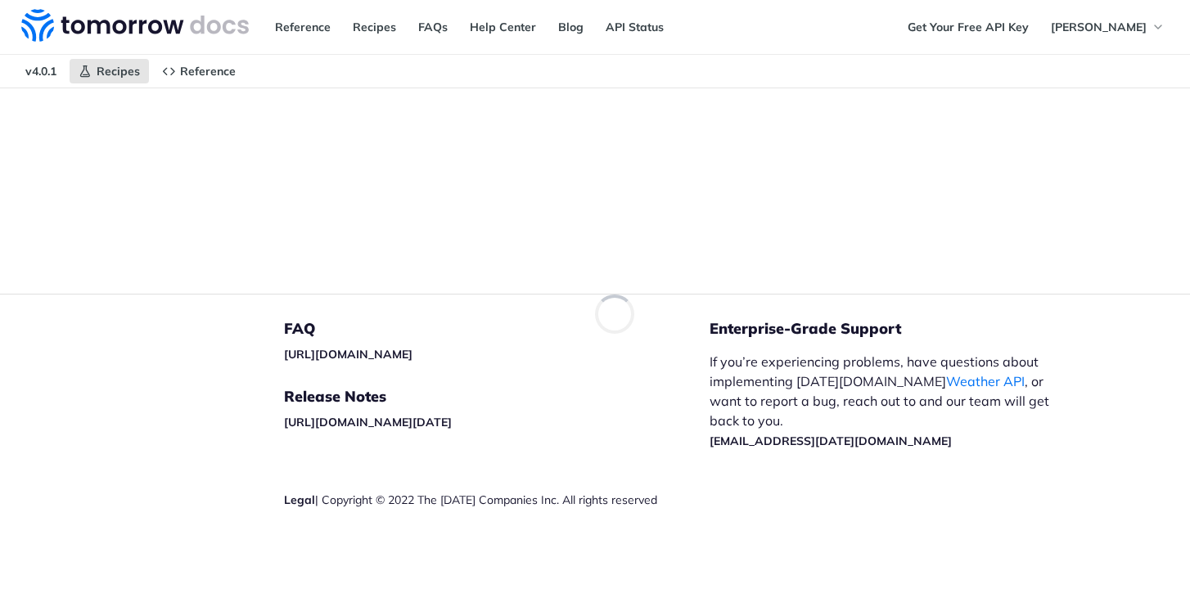 This screenshot has width=1190, height=589. I want to click on h5: Enterprise-Grade Support, so click(901, 329).